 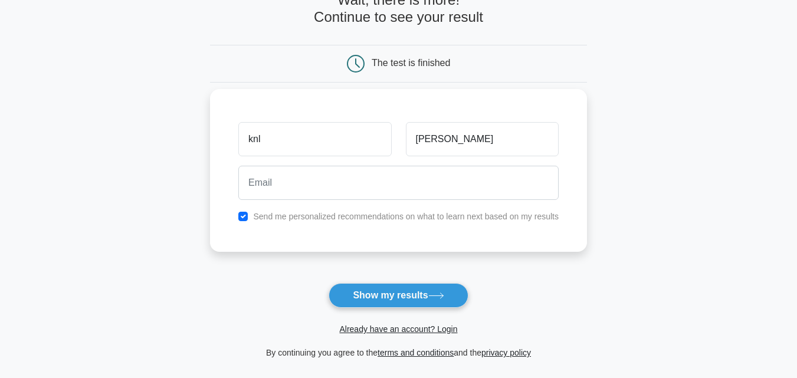 I want to click on div: By continuing you agree to the and the, so click(x=398, y=353).